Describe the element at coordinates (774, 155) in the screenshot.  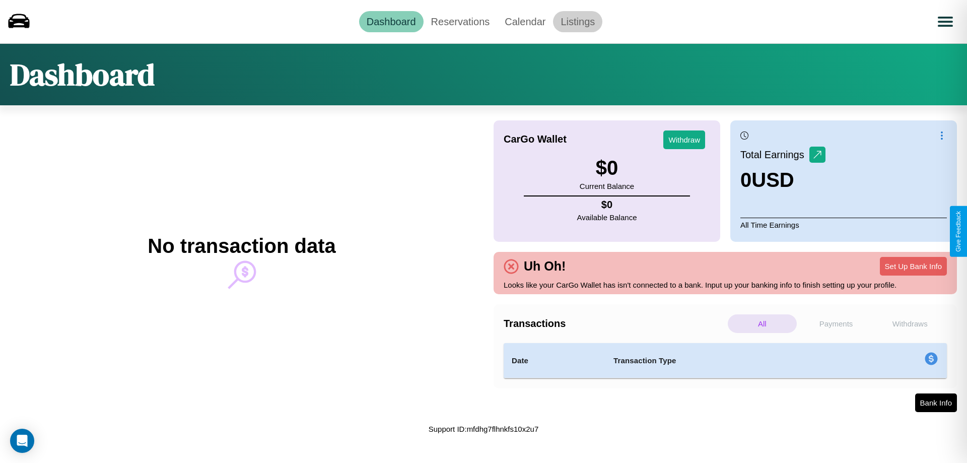
I see `p: Total Earnings` at that location.